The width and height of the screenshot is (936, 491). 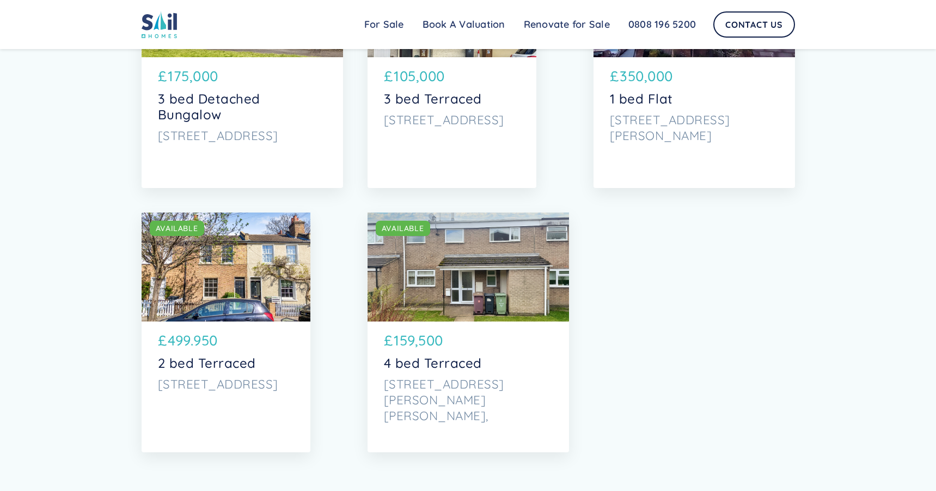 What do you see at coordinates (160, 25) in the screenshot?
I see `img: sail home logo colored` at bounding box center [160, 25].